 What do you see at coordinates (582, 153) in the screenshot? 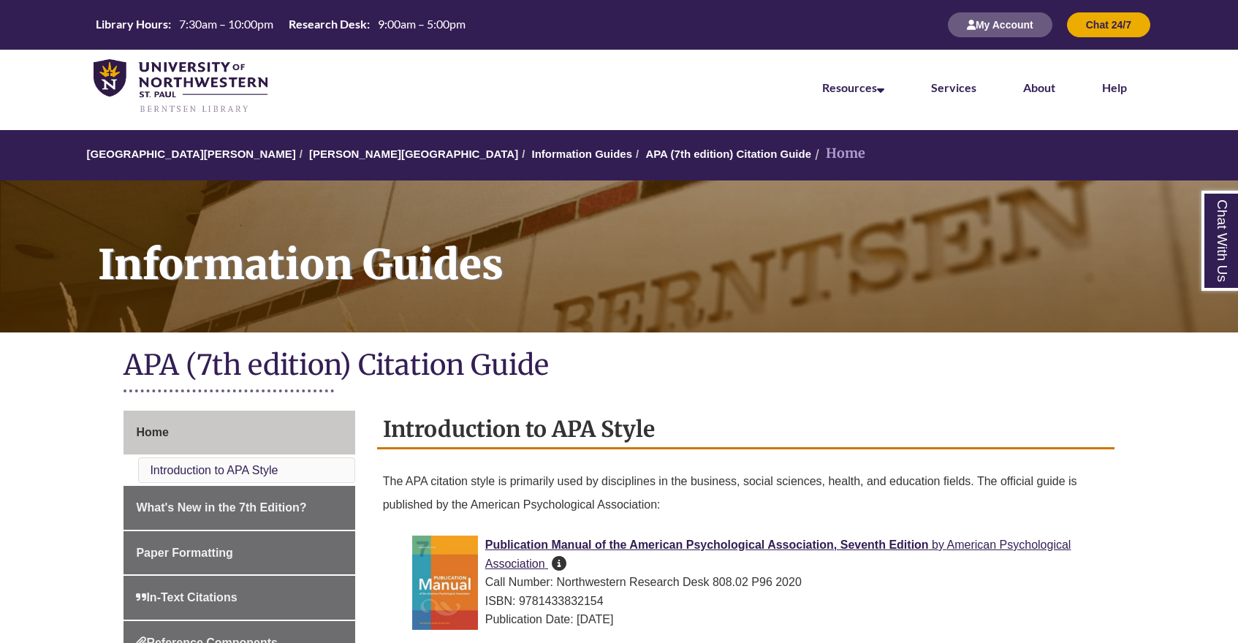
I see `a: Information Guides` at bounding box center [582, 153].